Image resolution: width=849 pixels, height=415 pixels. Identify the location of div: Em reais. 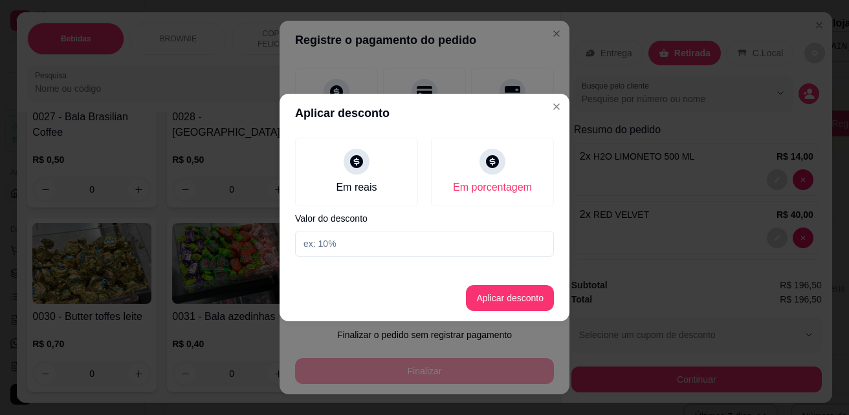
(356, 188).